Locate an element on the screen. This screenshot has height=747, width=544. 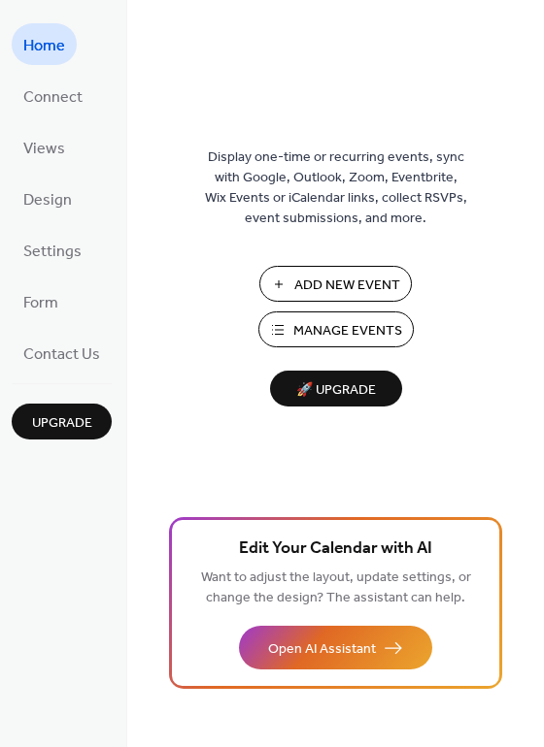
span: Connect is located at coordinates (52, 97).